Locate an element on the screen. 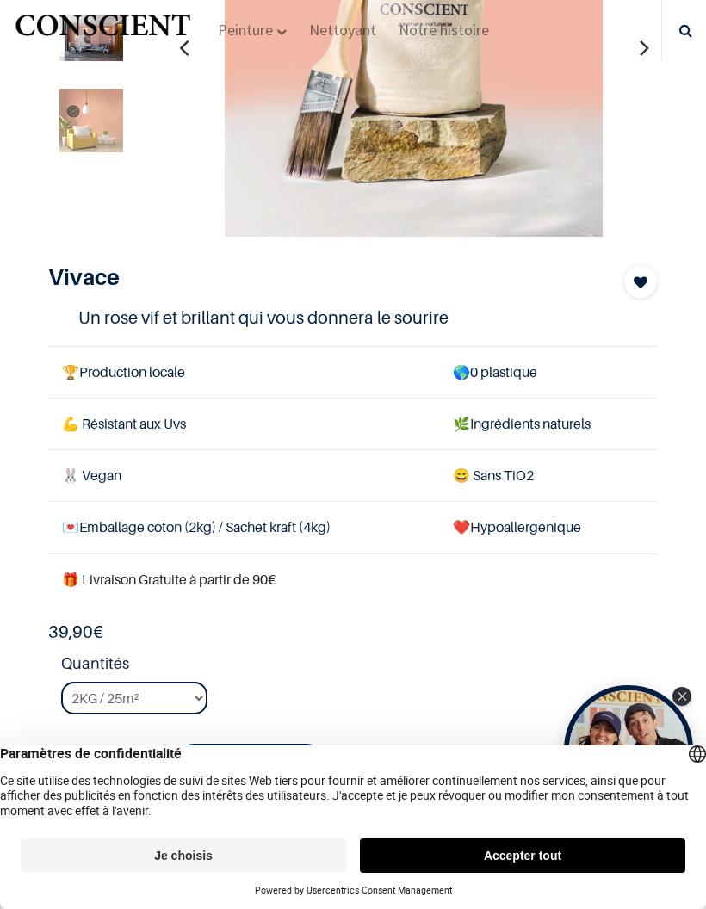 This screenshot has height=909, width=706. td: Production locale is located at coordinates (244, 372).